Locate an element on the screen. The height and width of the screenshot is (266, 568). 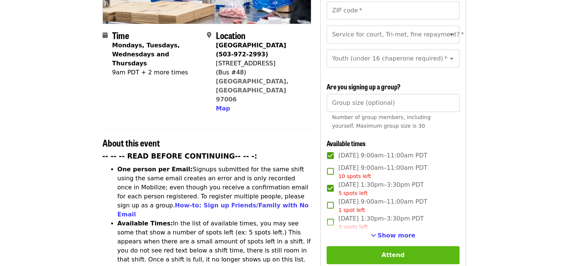
i: calendar icon is located at coordinates (105, 35).